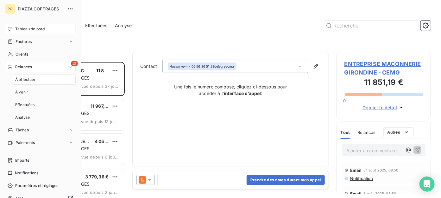 The width and height of the screenshot is (441, 198). What do you see at coordinates (25, 80) in the screenshot?
I see `span: À effectuer` at bounding box center [25, 80].